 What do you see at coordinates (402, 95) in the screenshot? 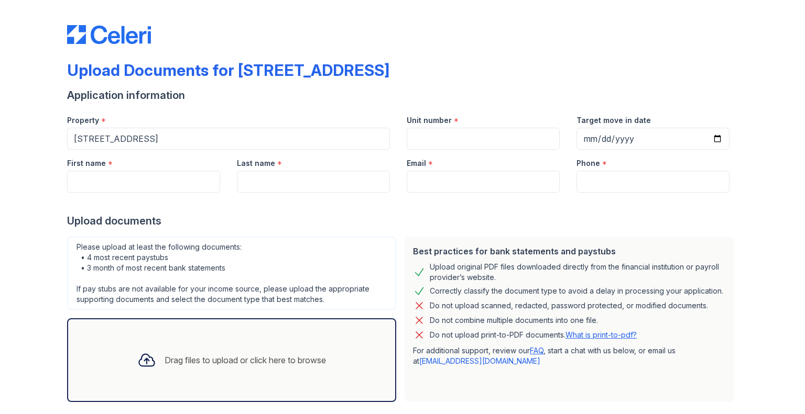
I see `div: Application information` at bounding box center [402, 95].